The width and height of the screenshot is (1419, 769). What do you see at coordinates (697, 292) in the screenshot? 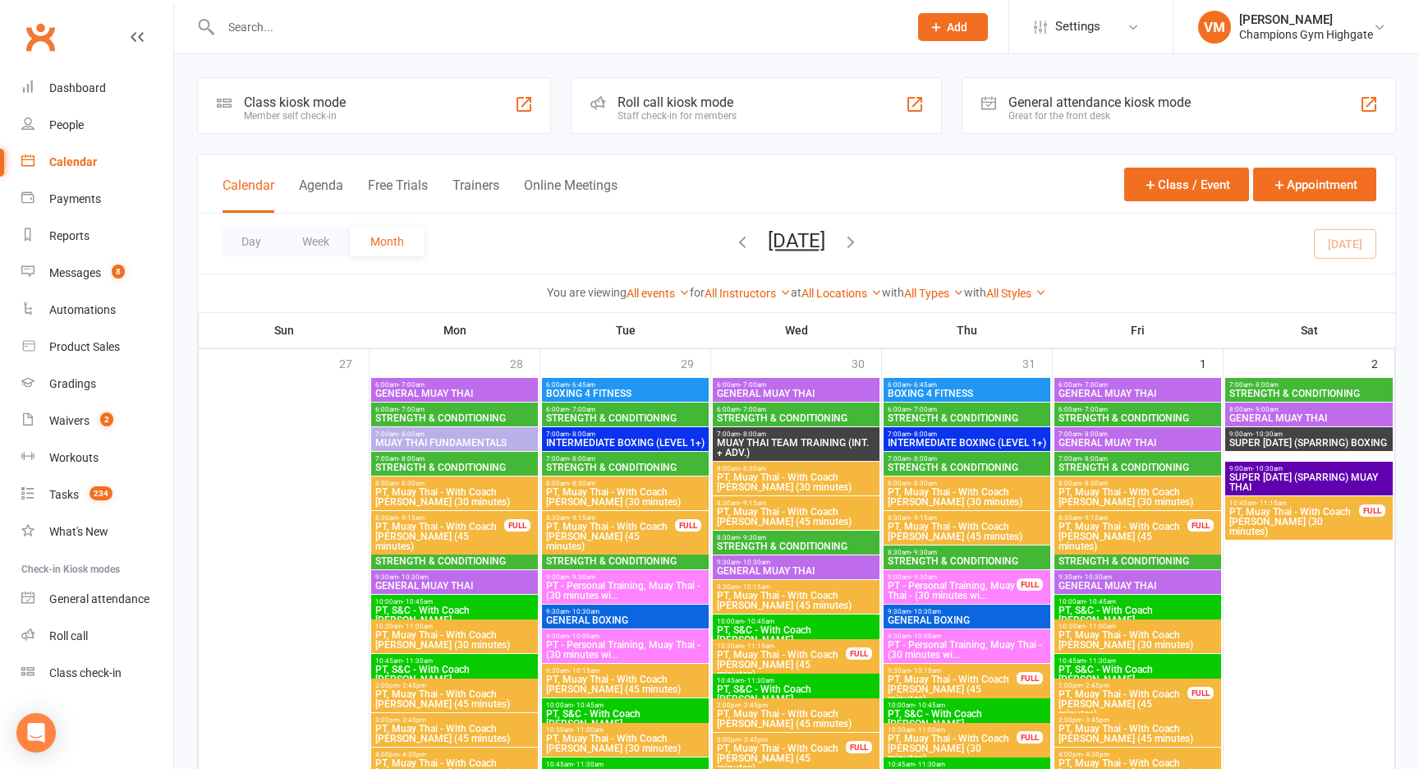
I see `strong: for` at bounding box center [697, 292].